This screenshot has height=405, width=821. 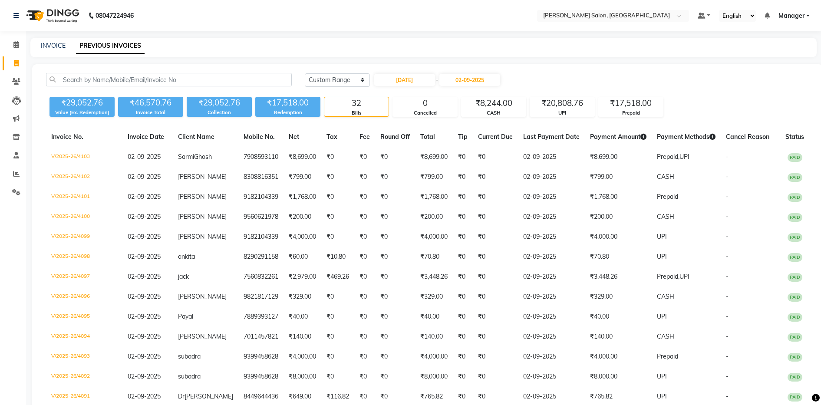 What do you see at coordinates (494, 103) in the screenshot?
I see `div: ₹8,244.00` at bounding box center [494, 103].